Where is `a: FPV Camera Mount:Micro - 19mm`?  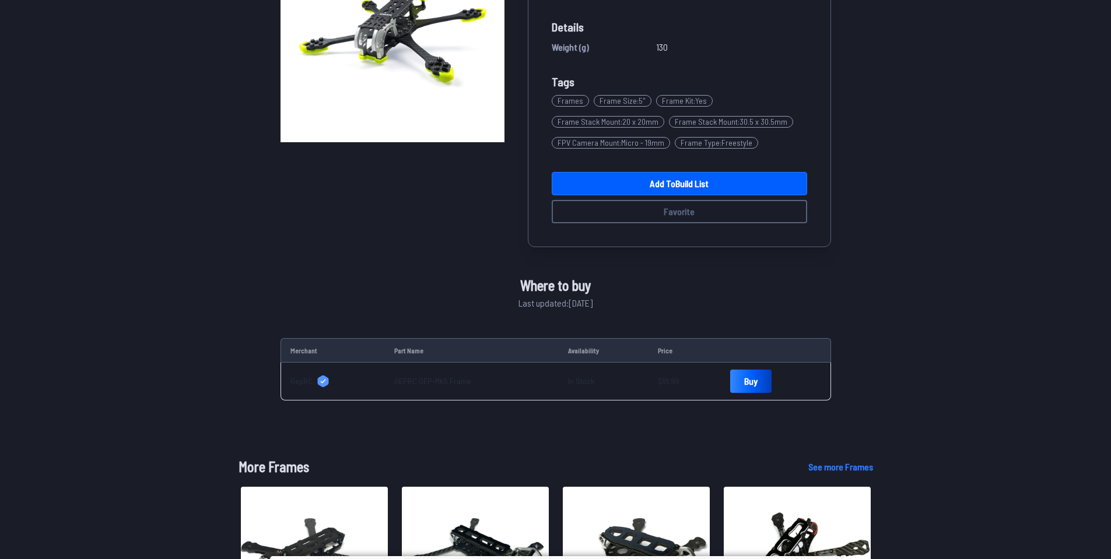 a: FPV Camera Mount:Micro - 19mm is located at coordinates (613, 143).